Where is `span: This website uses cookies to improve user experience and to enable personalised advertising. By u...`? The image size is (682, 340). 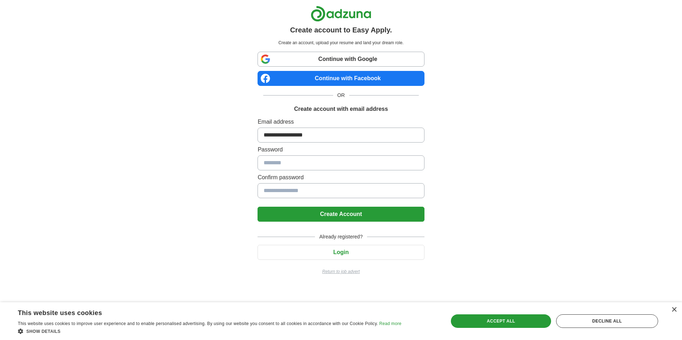 span: This website uses cookies to improve user experience and to enable personalised advertising. By u... is located at coordinates (198, 324).